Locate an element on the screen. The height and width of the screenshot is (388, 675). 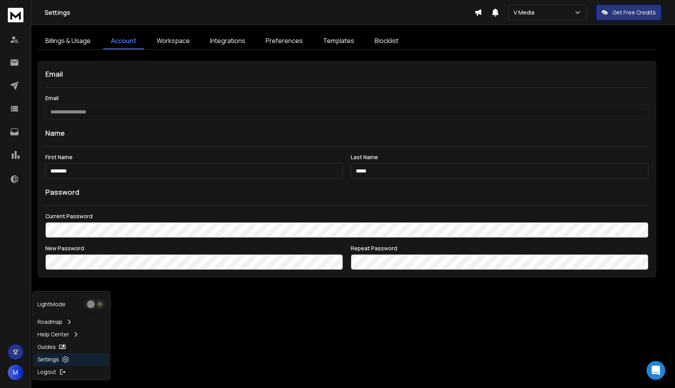
p: Settings is located at coordinates (48, 359).